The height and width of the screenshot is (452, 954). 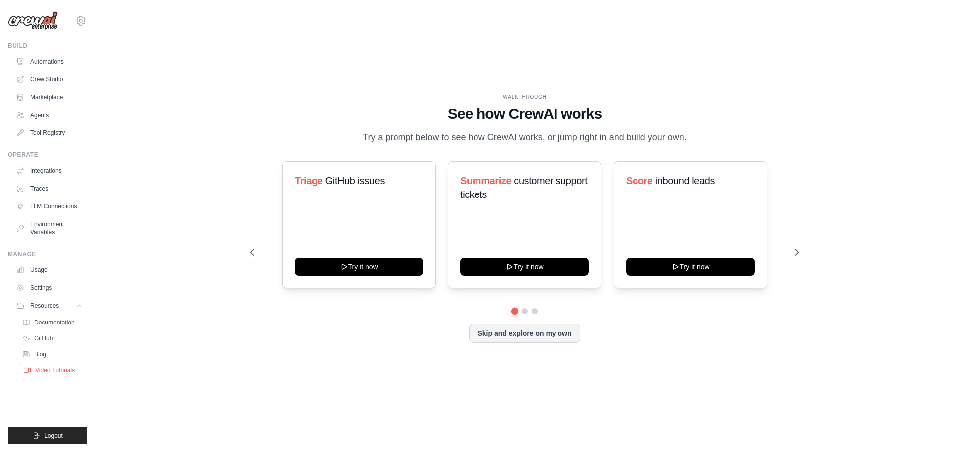 What do you see at coordinates (49, 133) in the screenshot?
I see `a: Tool Registry` at bounding box center [49, 133].